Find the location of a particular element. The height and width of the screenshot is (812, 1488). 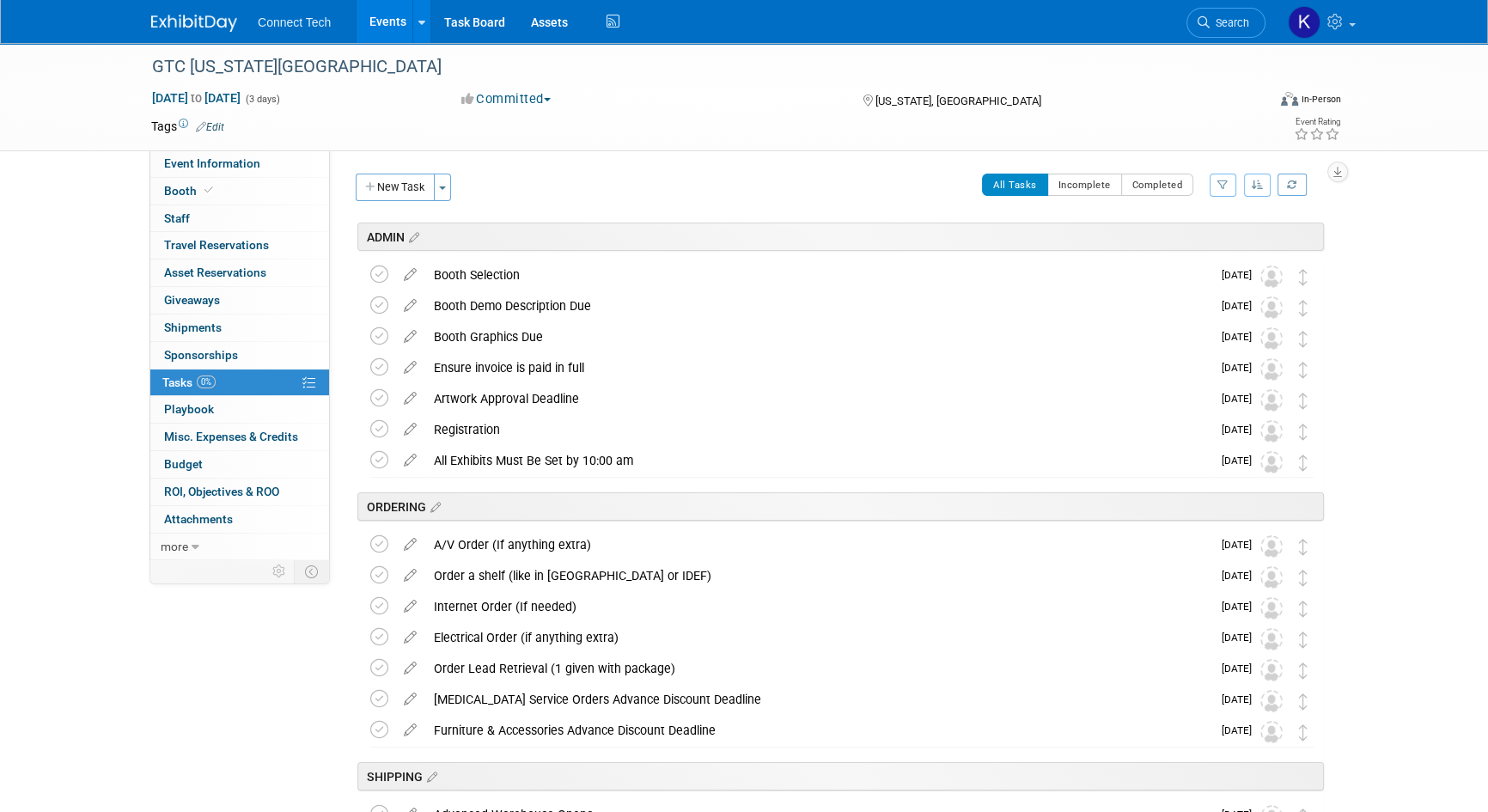

div: Artwork Approval Deadline is located at coordinates (818, 399).